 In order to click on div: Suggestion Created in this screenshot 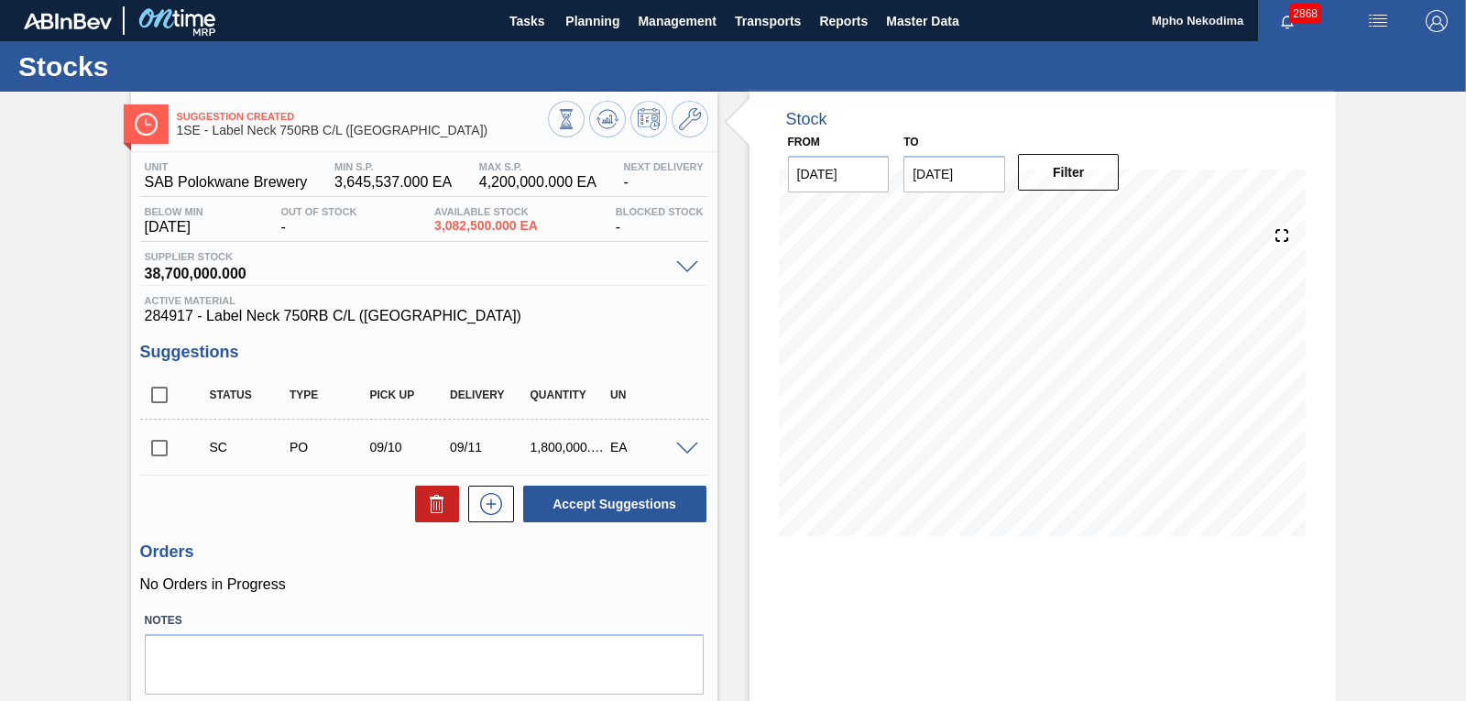, I will do `click(249, 447)`.